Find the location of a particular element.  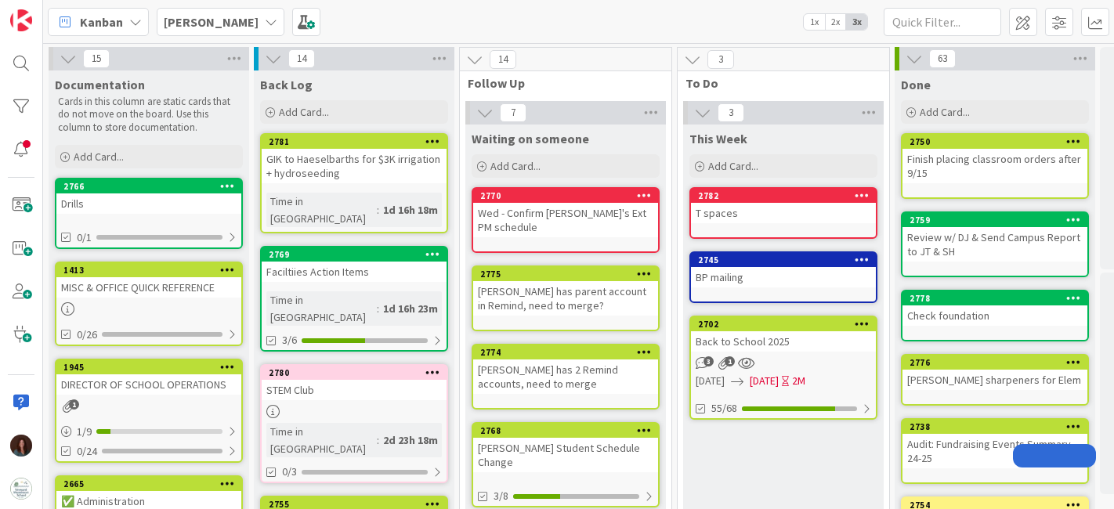

span: 3/8 is located at coordinates (501, 496).